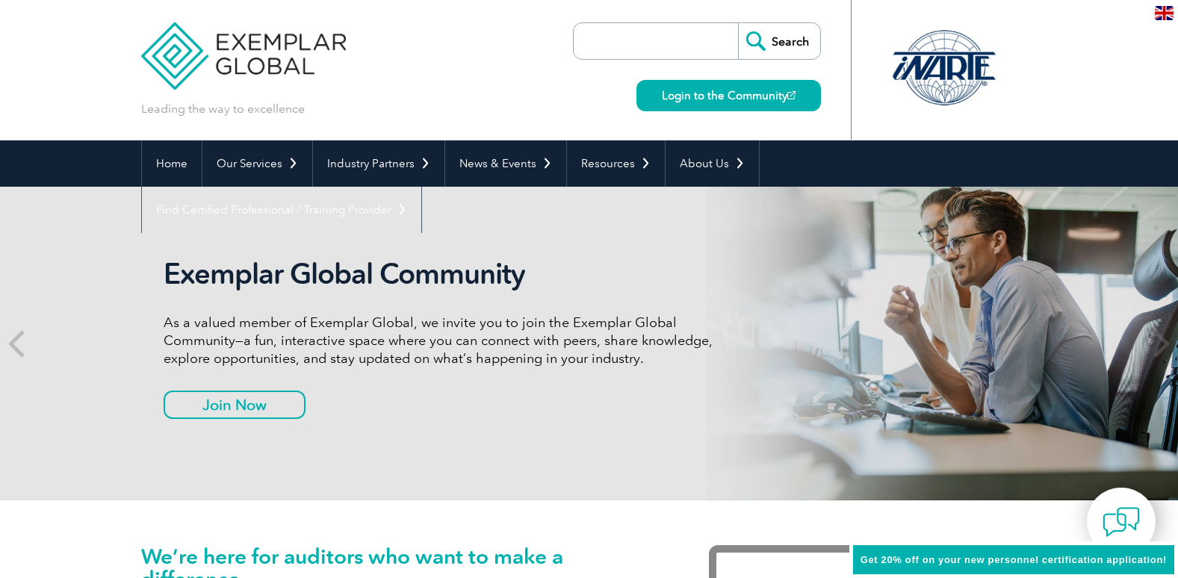 The image size is (1178, 578). Describe the element at coordinates (1014, 560) in the screenshot. I see `span: Get 20% off on your new personnel certification application!` at that location.